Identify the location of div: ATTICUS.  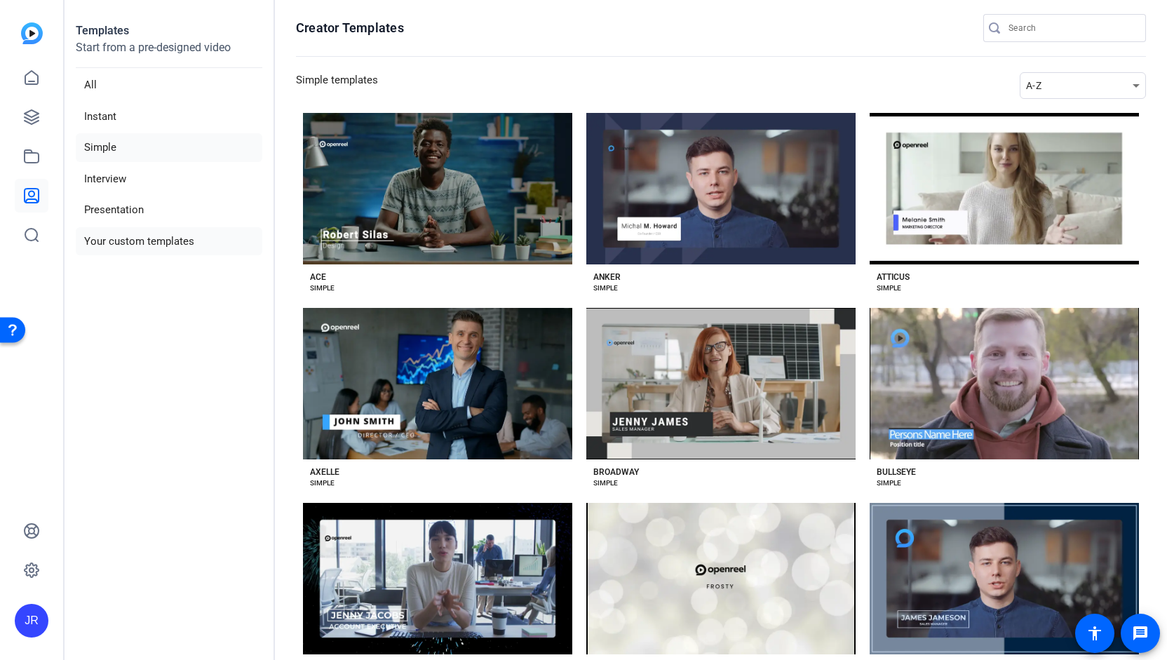
(893, 277).